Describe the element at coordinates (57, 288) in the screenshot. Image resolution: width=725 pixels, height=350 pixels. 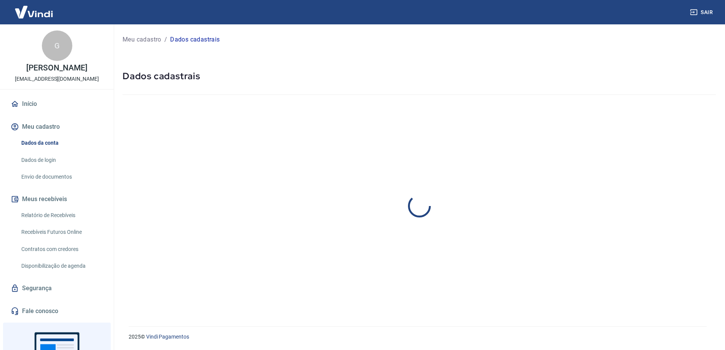
I see `a: Segurança` at that location.